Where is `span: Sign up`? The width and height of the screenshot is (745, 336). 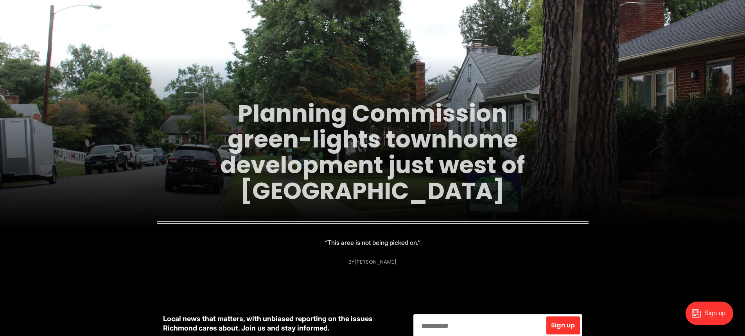
span: Sign up is located at coordinates (563, 325).